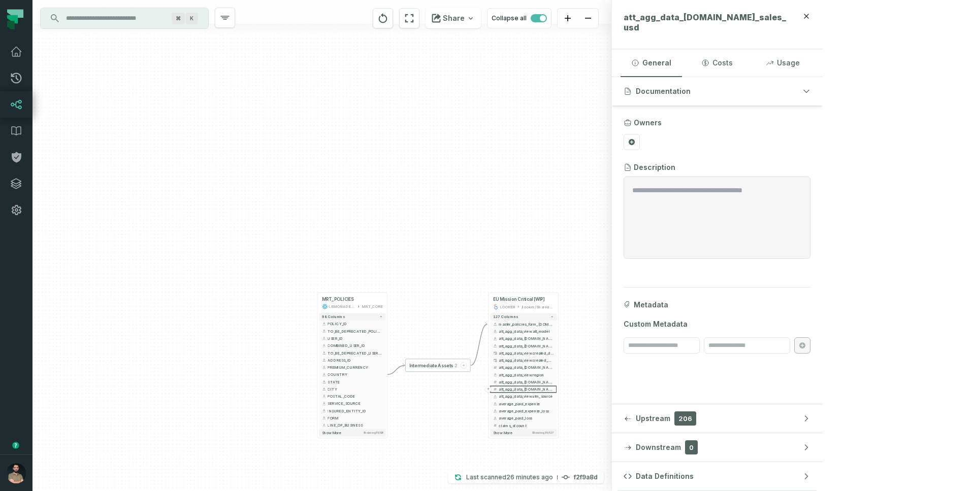  I want to click on button: att_agg_data_view.created_week, so click(523, 360).